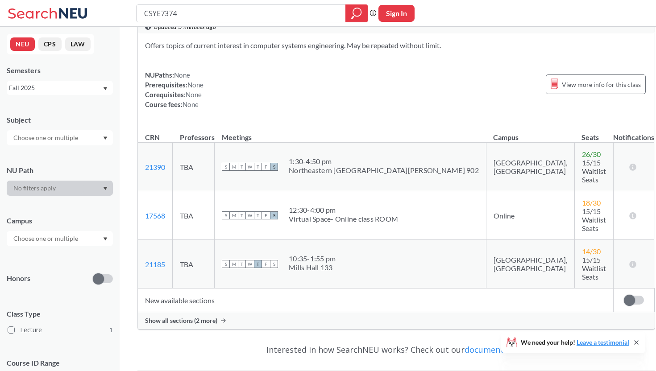  What do you see at coordinates (60, 314) in the screenshot?
I see `span: Class Type` at bounding box center [60, 314].